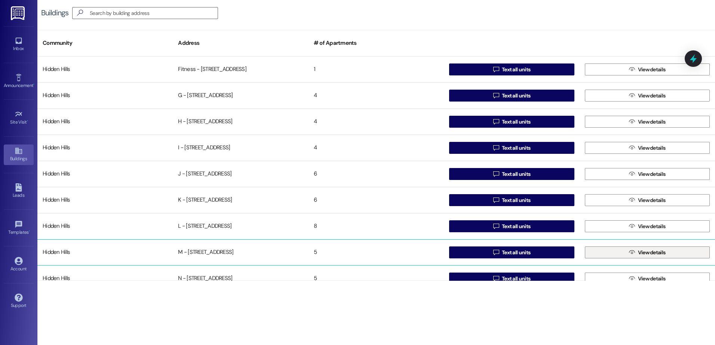  Describe the element at coordinates (240, 43) in the screenshot. I see `div: Address` at that location.